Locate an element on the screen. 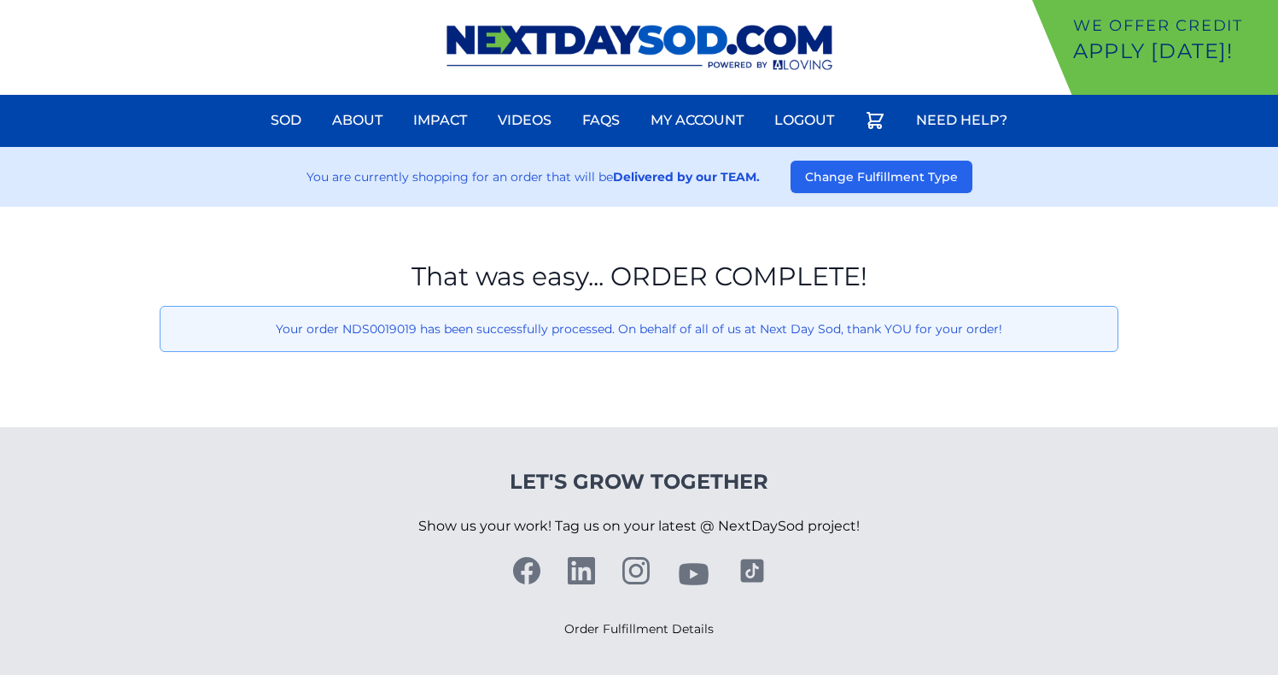 This screenshot has width=1278, height=675. p: Your order NDS0019019 has been successfully processed. On behalf of all of us at Next Day Sod, th... is located at coordinates (639, 329).